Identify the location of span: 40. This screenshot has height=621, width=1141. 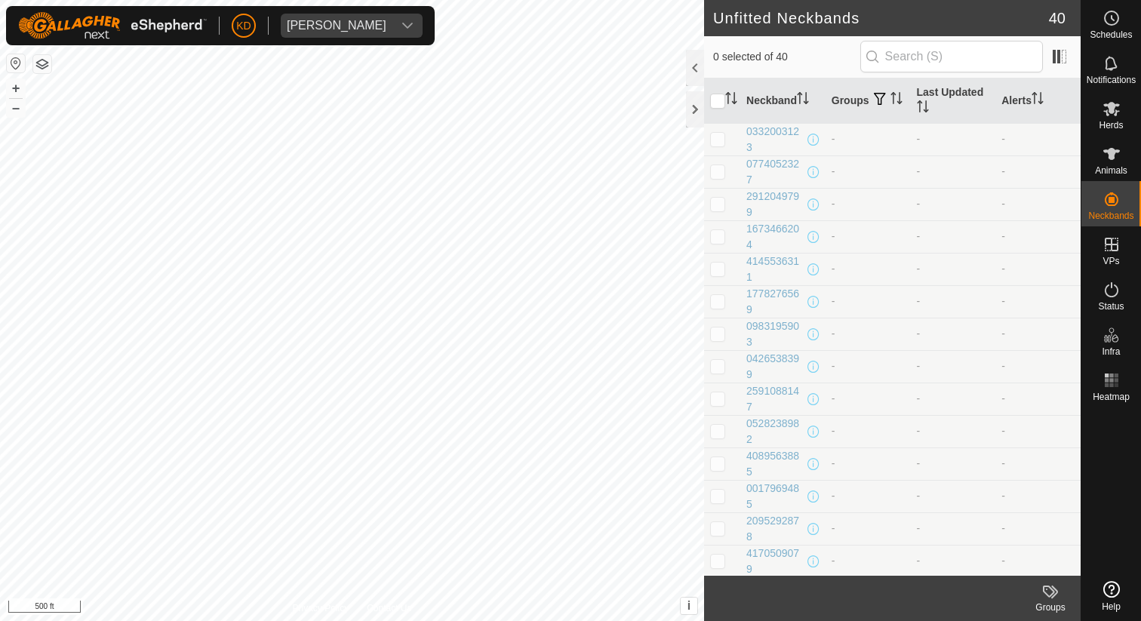
(1057, 18).